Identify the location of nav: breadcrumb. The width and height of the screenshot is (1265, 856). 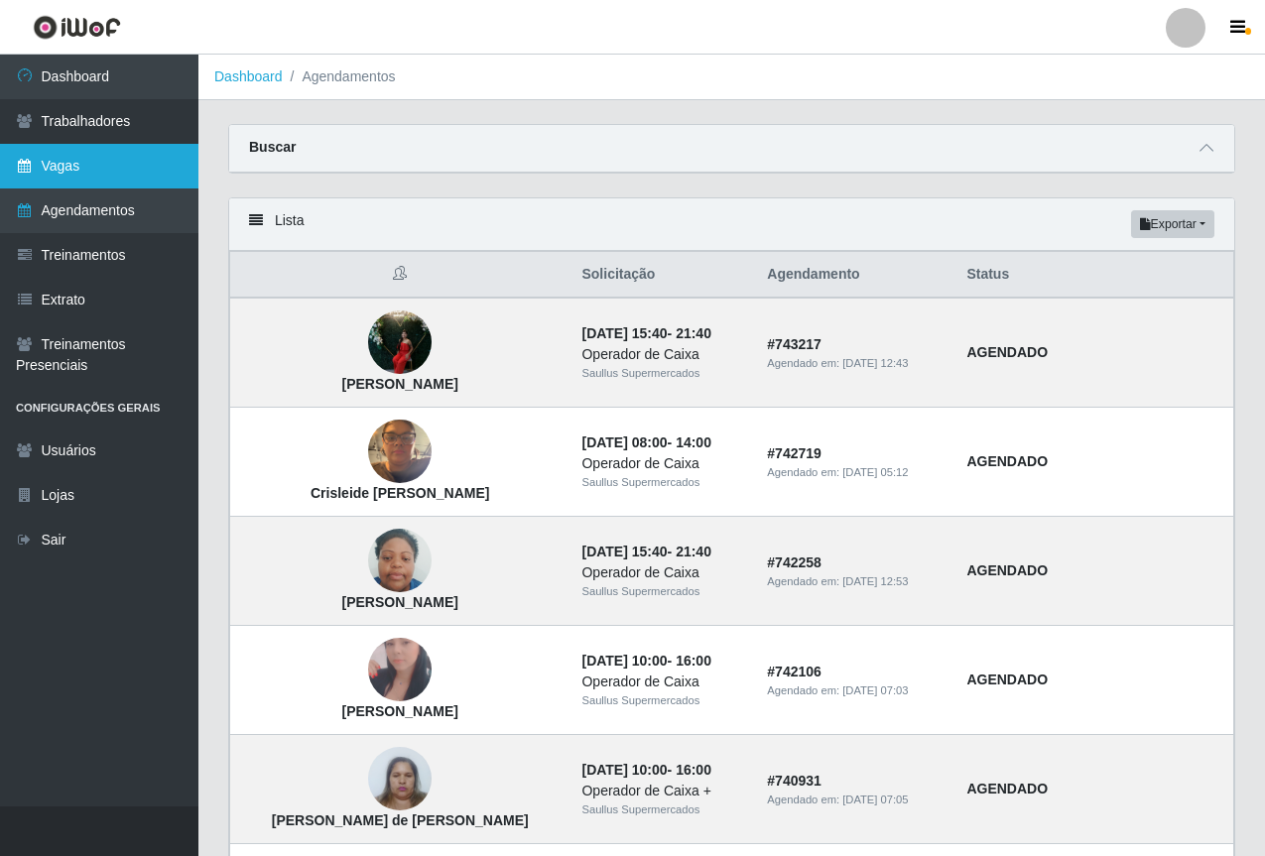
(731, 77).